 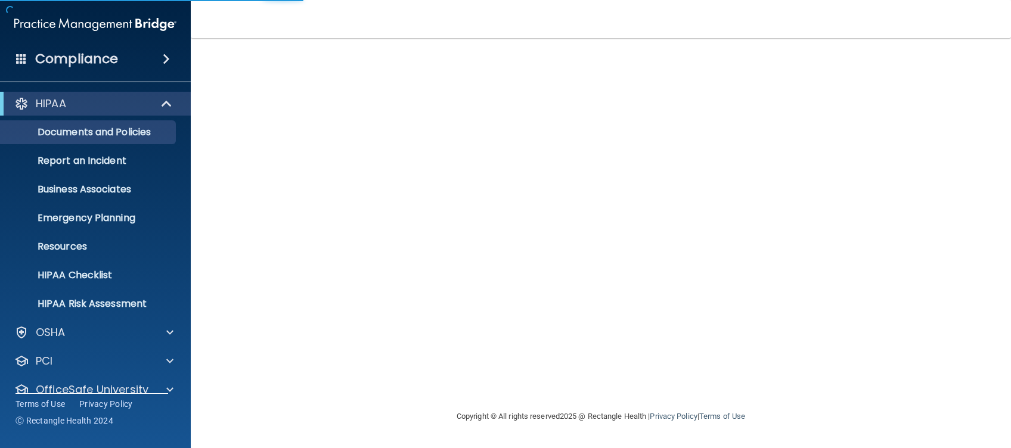 What do you see at coordinates (95, 24) in the screenshot?
I see `img: PMB logo` at bounding box center [95, 24].